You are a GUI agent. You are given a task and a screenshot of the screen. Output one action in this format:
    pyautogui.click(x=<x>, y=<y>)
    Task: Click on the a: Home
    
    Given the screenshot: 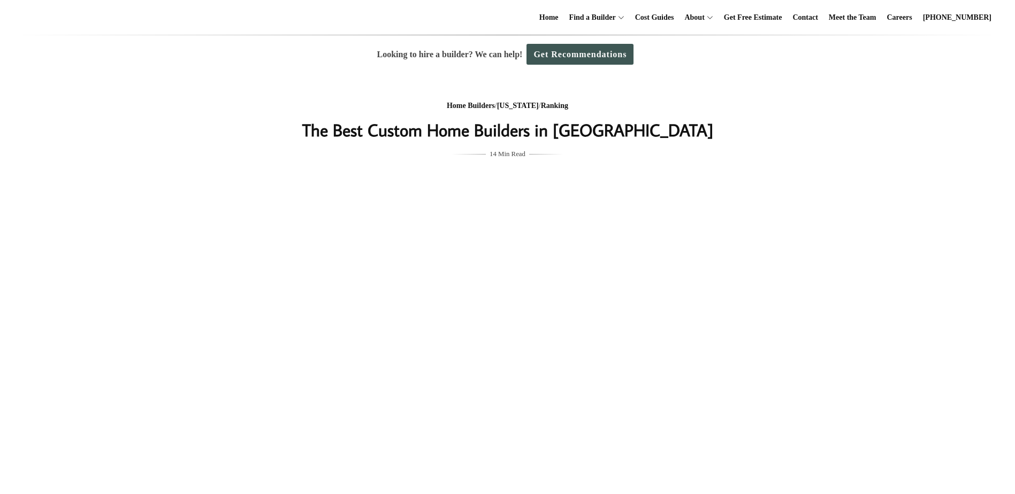 What is the action you would take?
    pyautogui.click(x=549, y=18)
    